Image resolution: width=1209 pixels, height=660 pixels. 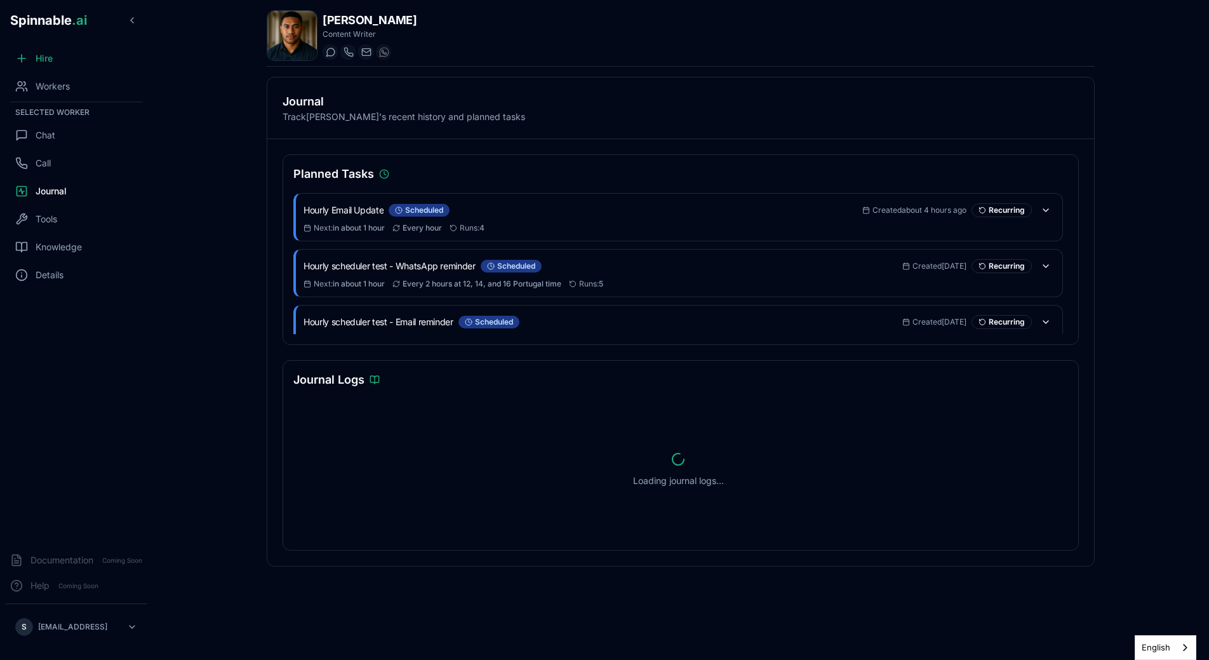 What do you see at coordinates (366, 52) in the screenshot?
I see `button: Send email to axel.tanaka@getspinnable.ai` at bounding box center [366, 52].